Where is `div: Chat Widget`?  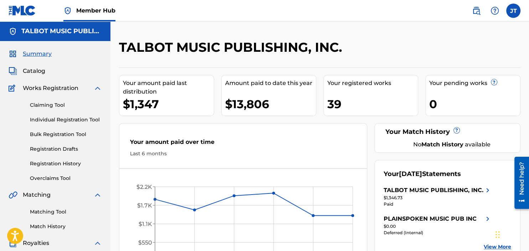 div: Chat Widget is located at coordinates (512, 233).